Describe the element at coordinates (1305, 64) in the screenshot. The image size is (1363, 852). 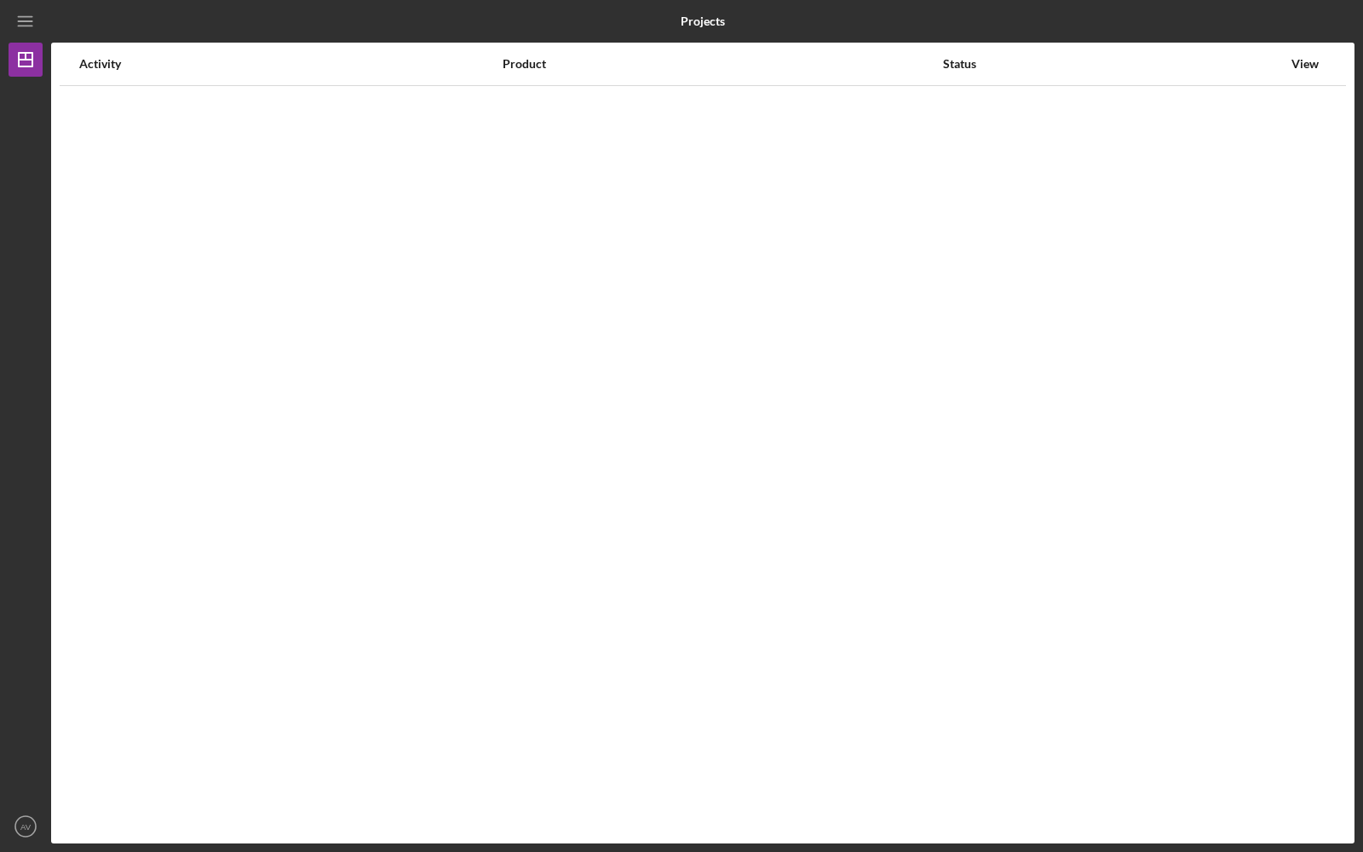
I see `div: View` at that location.